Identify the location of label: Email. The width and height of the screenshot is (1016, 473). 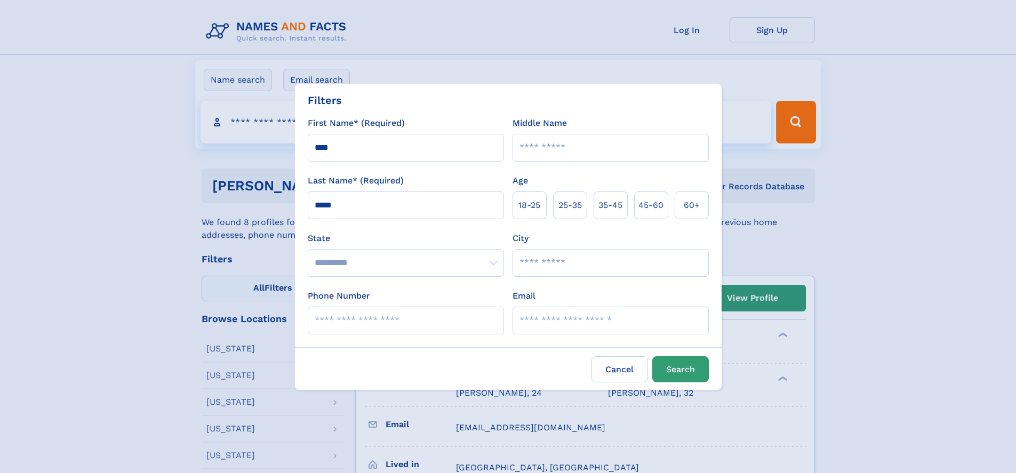
(524, 296).